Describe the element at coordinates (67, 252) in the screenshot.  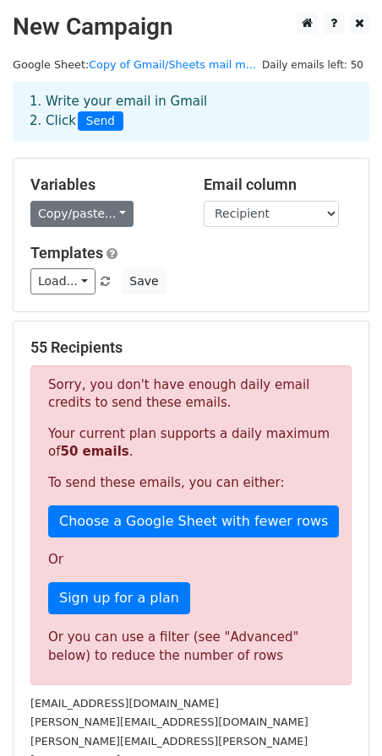
I see `a: Templates` at that location.